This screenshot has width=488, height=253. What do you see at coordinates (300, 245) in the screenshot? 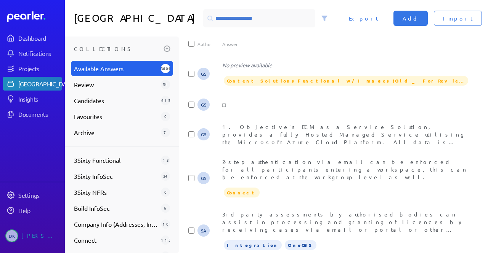
I see `span: OneCBS` at bounding box center [300, 245].